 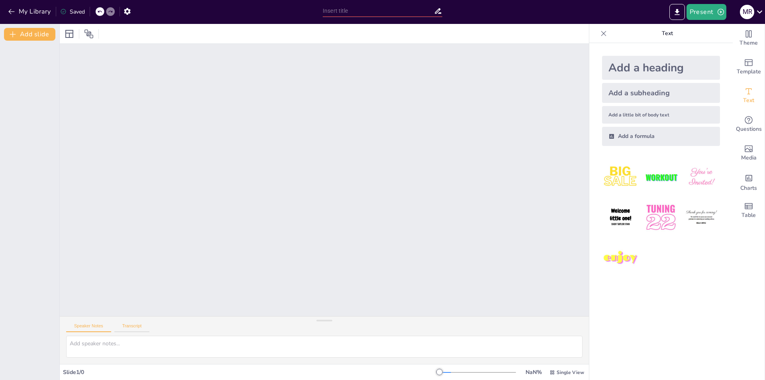 I want to click on button: Add slide, so click(x=29, y=34).